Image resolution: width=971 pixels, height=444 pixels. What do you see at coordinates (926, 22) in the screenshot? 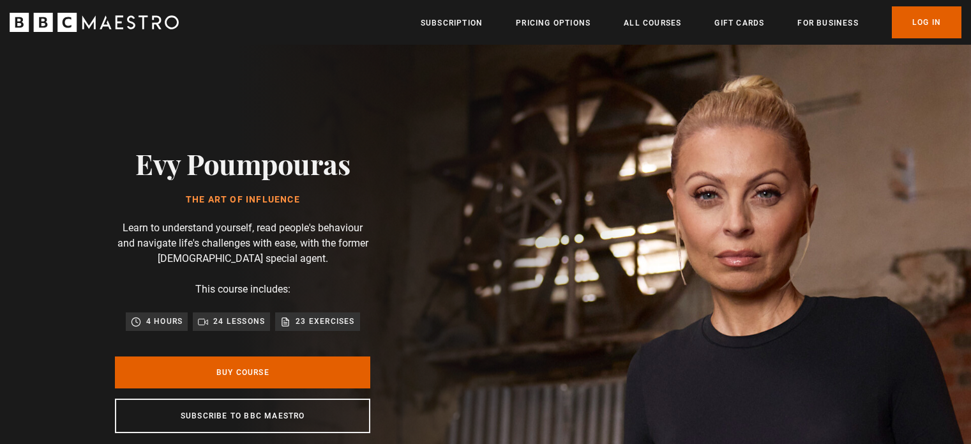
I see `a: Log In` at bounding box center [926, 22].